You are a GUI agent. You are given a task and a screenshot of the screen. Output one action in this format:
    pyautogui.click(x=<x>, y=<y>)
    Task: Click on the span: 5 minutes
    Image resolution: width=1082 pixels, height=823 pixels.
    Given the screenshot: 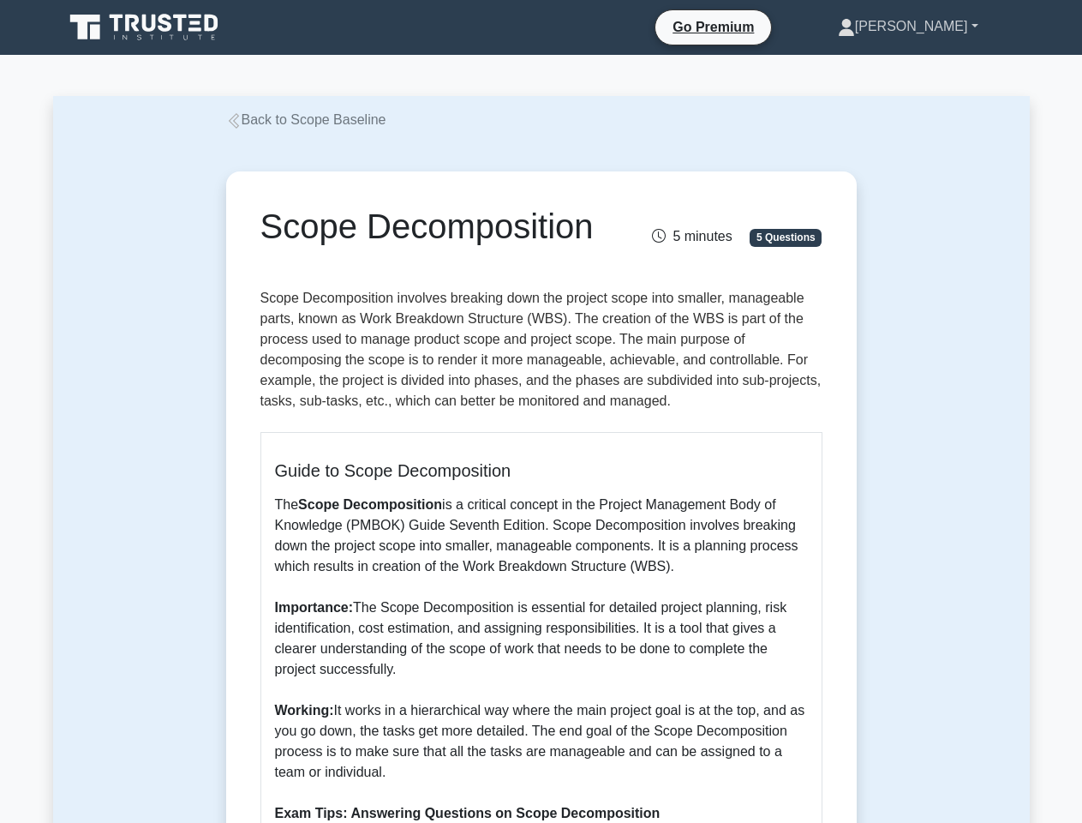 What is the action you would take?
    pyautogui.click(x=692, y=236)
    